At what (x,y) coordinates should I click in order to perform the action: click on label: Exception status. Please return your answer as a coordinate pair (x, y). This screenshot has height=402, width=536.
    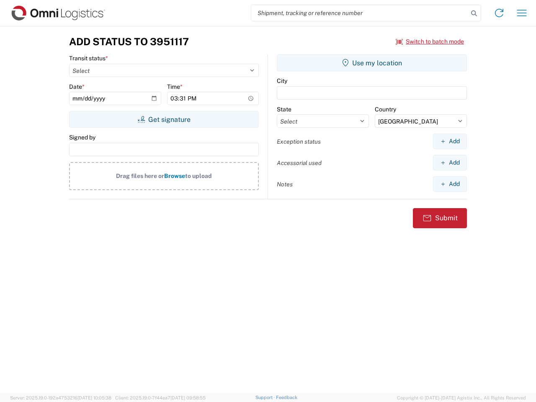
    Looking at the image, I should click on (299, 142).